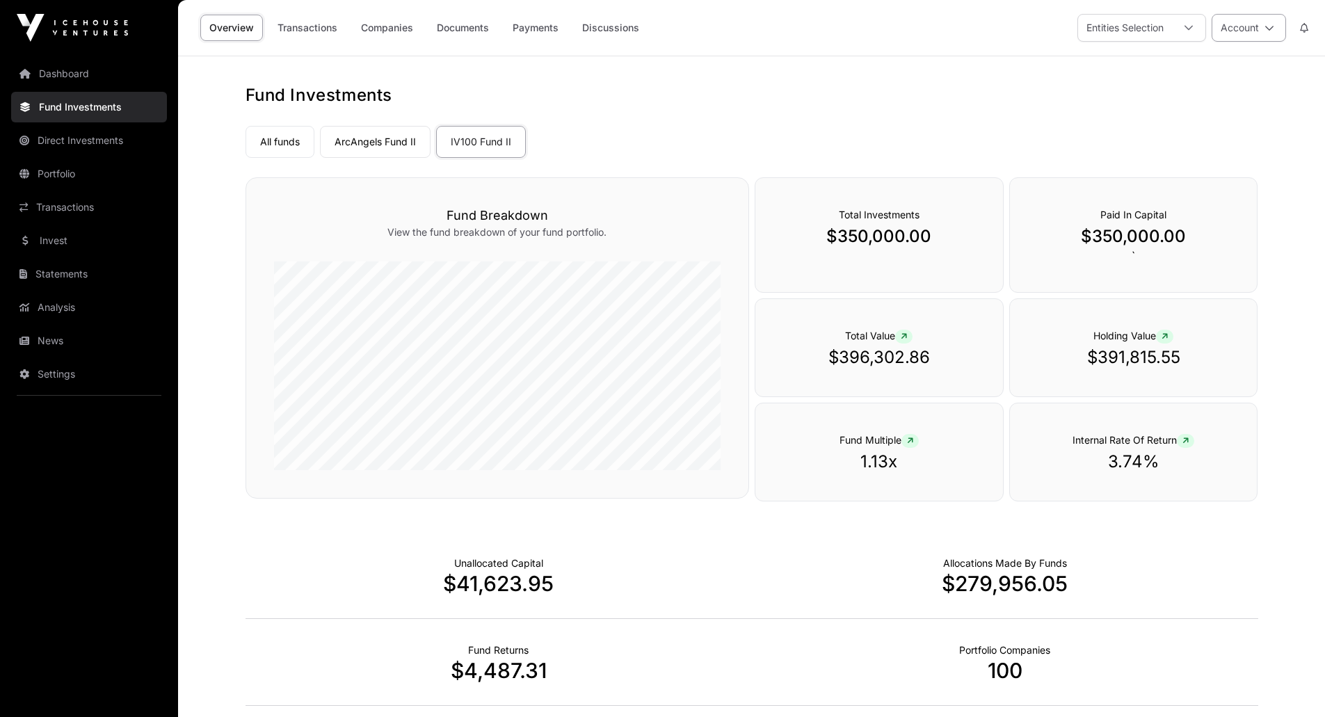 Image resolution: width=1325 pixels, height=717 pixels. I want to click on h3: Fund Breakdown, so click(497, 216).